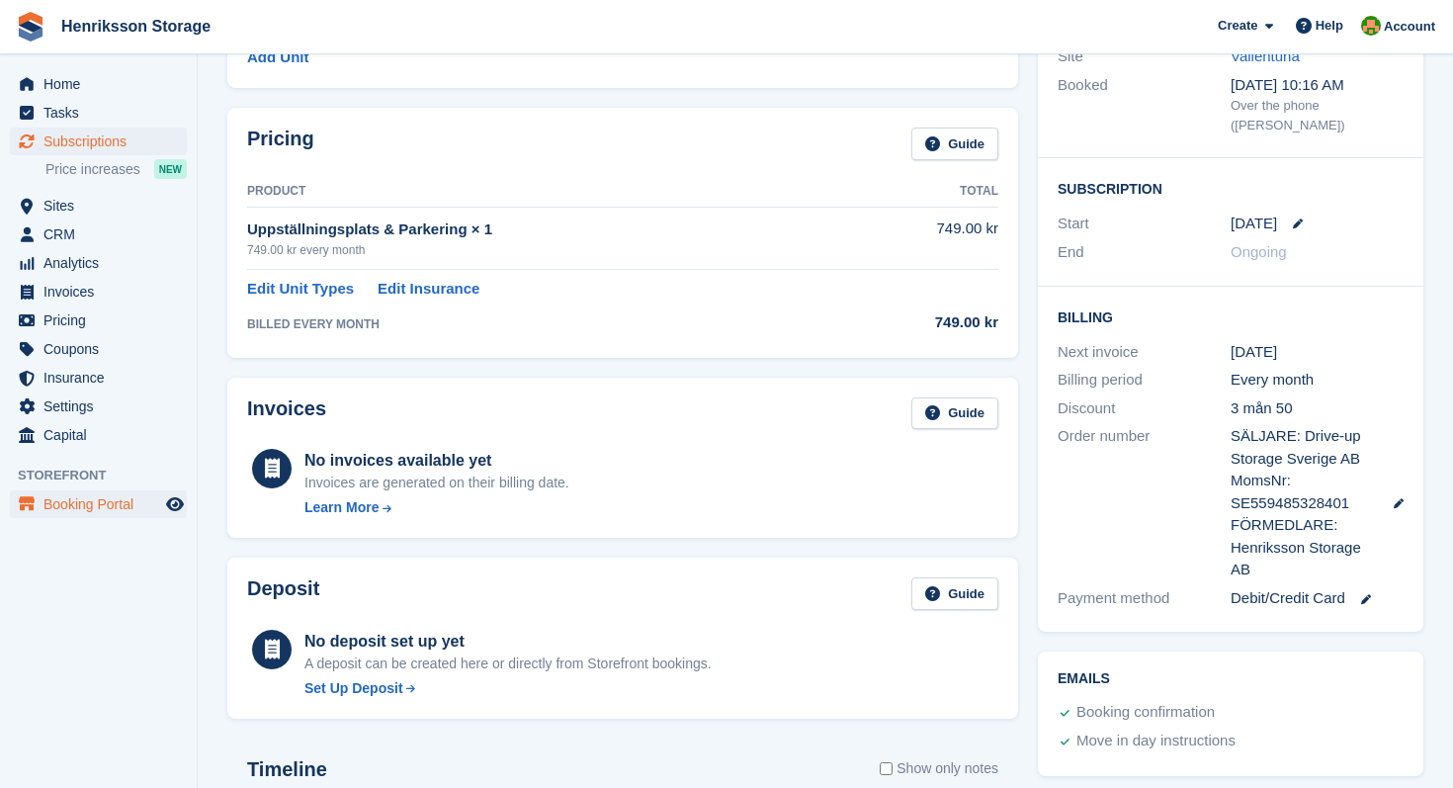 This screenshot has width=1453, height=788. Describe the element at coordinates (93, 169) in the screenshot. I see `span: Price increases` at that location.